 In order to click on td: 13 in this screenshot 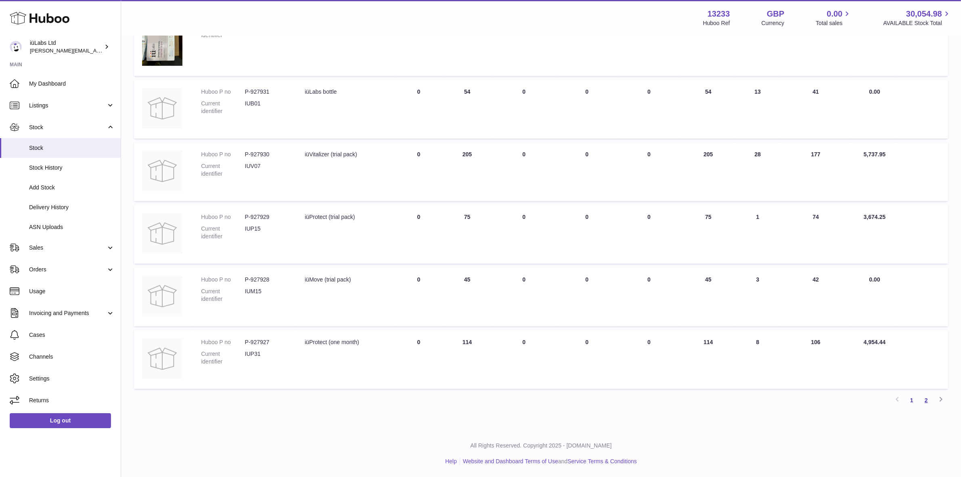, I will do `click(758, 109)`.